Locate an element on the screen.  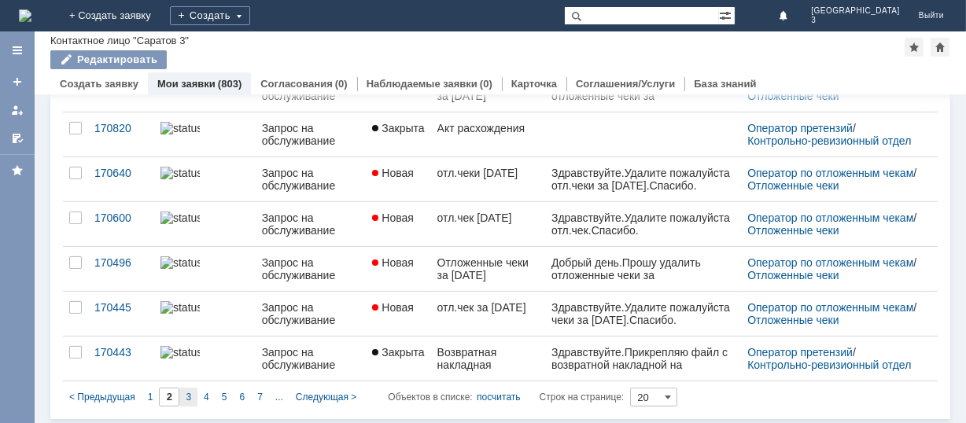
div: Создать is located at coordinates (210, 16).